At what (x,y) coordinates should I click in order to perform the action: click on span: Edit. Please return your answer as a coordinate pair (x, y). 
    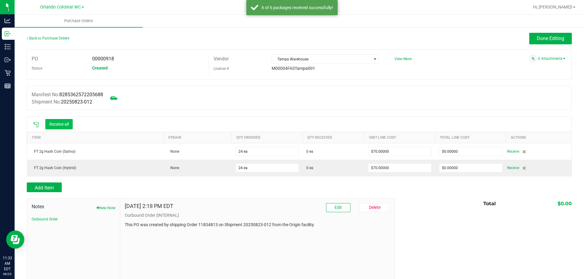
    Looking at the image, I should click on (338, 208).